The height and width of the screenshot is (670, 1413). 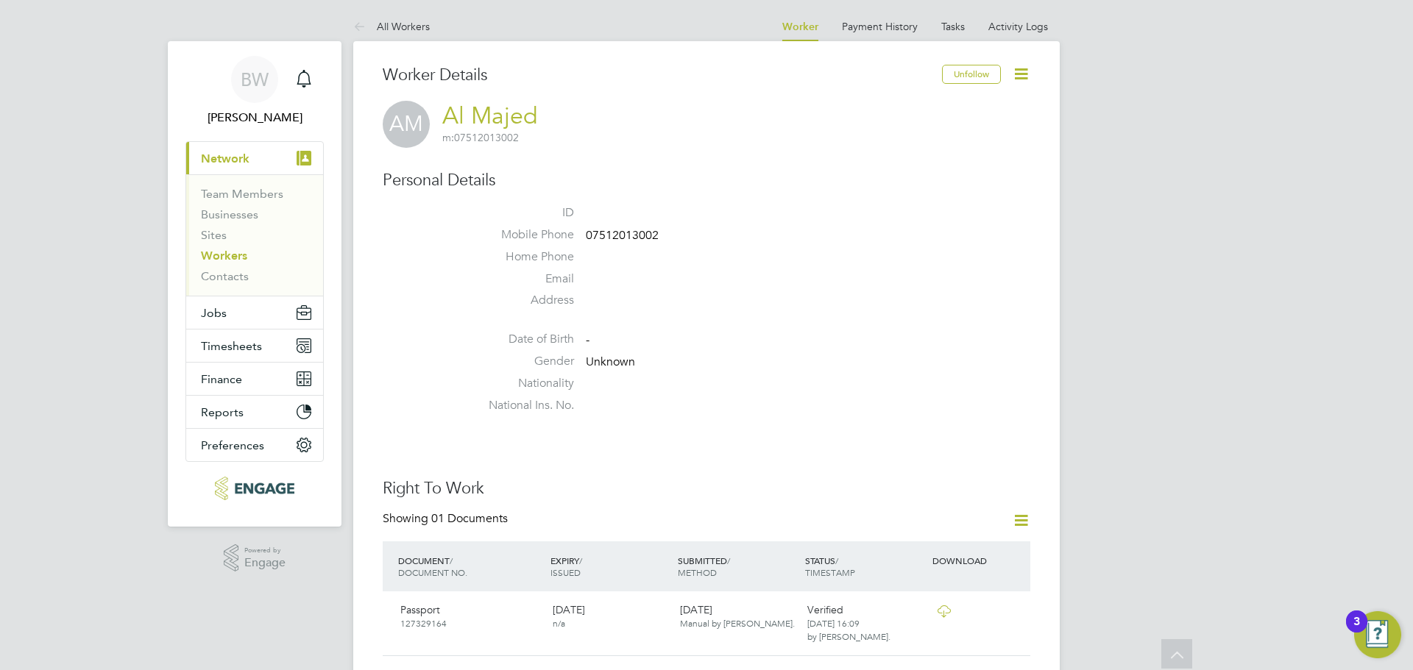 I want to click on label: Email, so click(x=523, y=279).